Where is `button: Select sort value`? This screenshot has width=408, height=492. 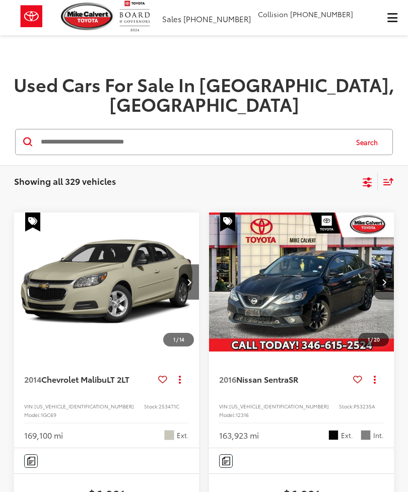
button: Select sort value is located at coordinates (386, 181).